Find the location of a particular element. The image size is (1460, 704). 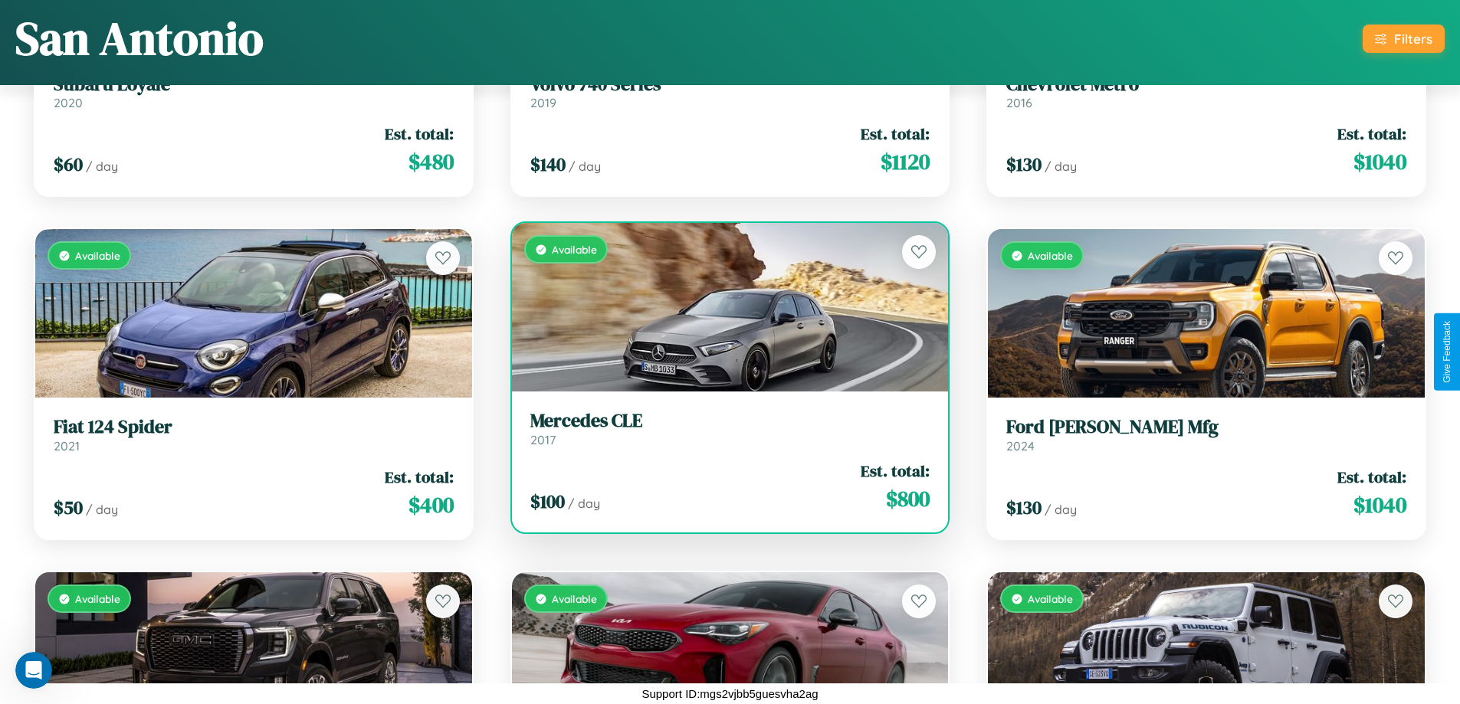

h1: San Antonio is located at coordinates (139, 38).